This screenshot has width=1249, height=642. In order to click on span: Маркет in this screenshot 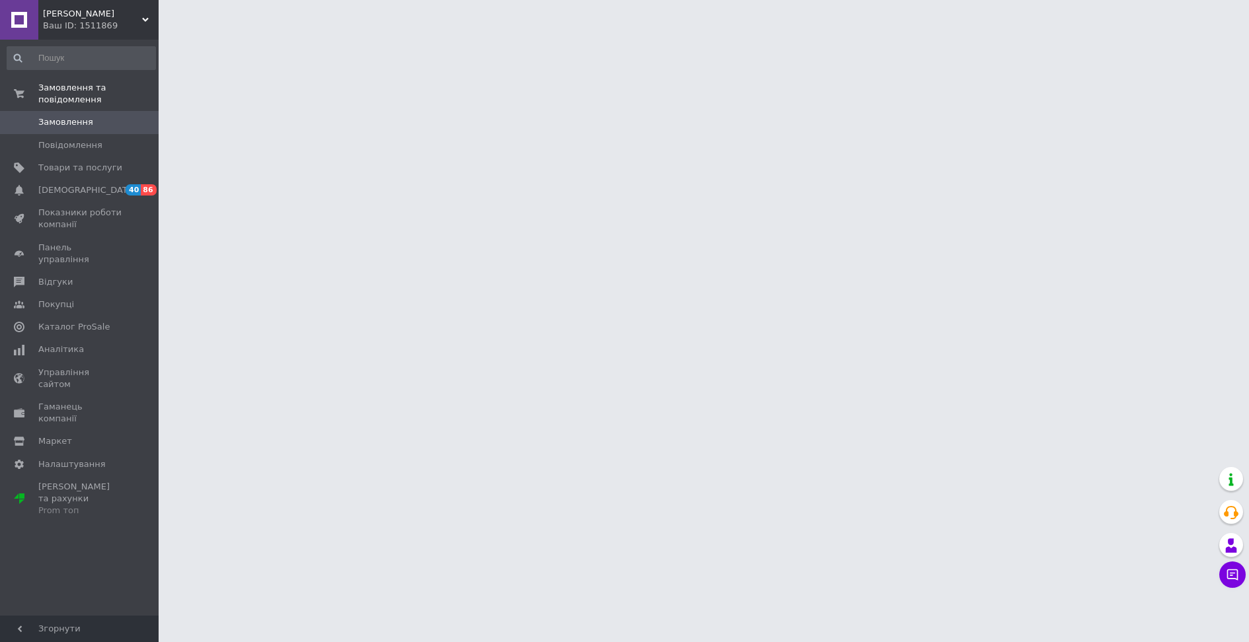, I will do `click(55, 442)`.